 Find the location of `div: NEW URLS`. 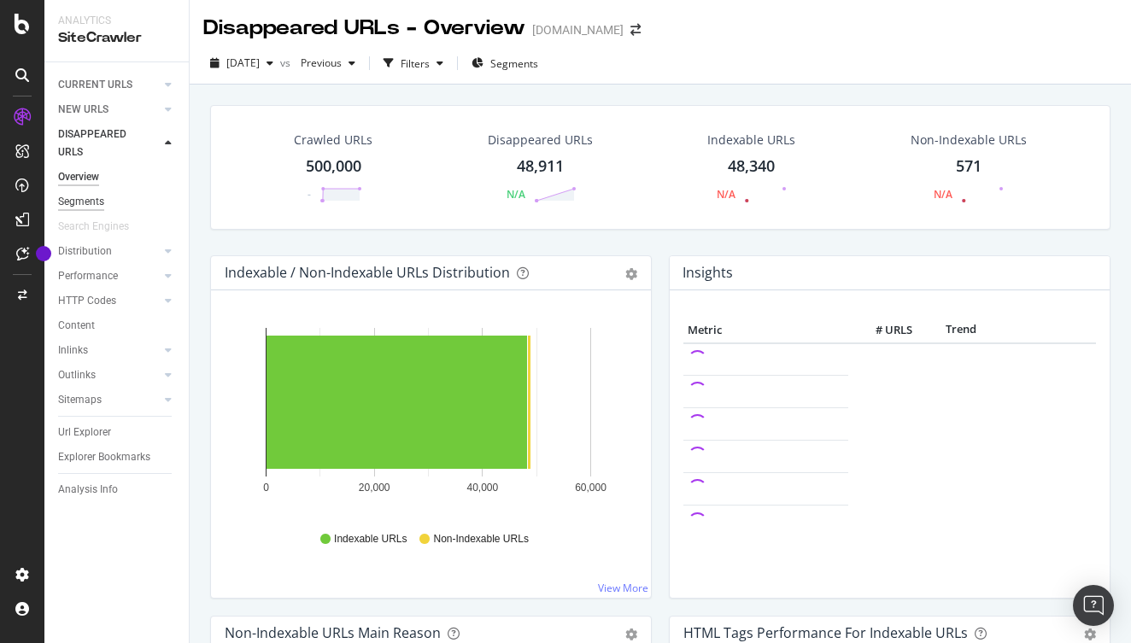

div: NEW URLS is located at coordinates (83, 109).